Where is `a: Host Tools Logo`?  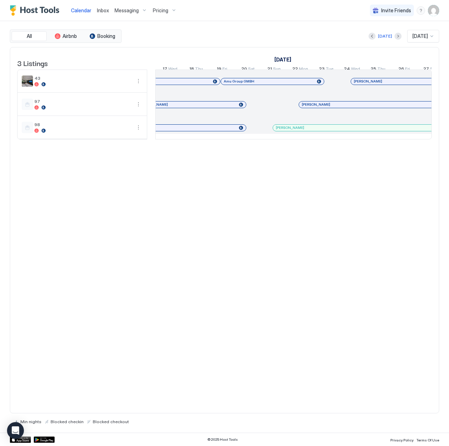
a: Host Tools Logo is located at coordinates (36, 11).